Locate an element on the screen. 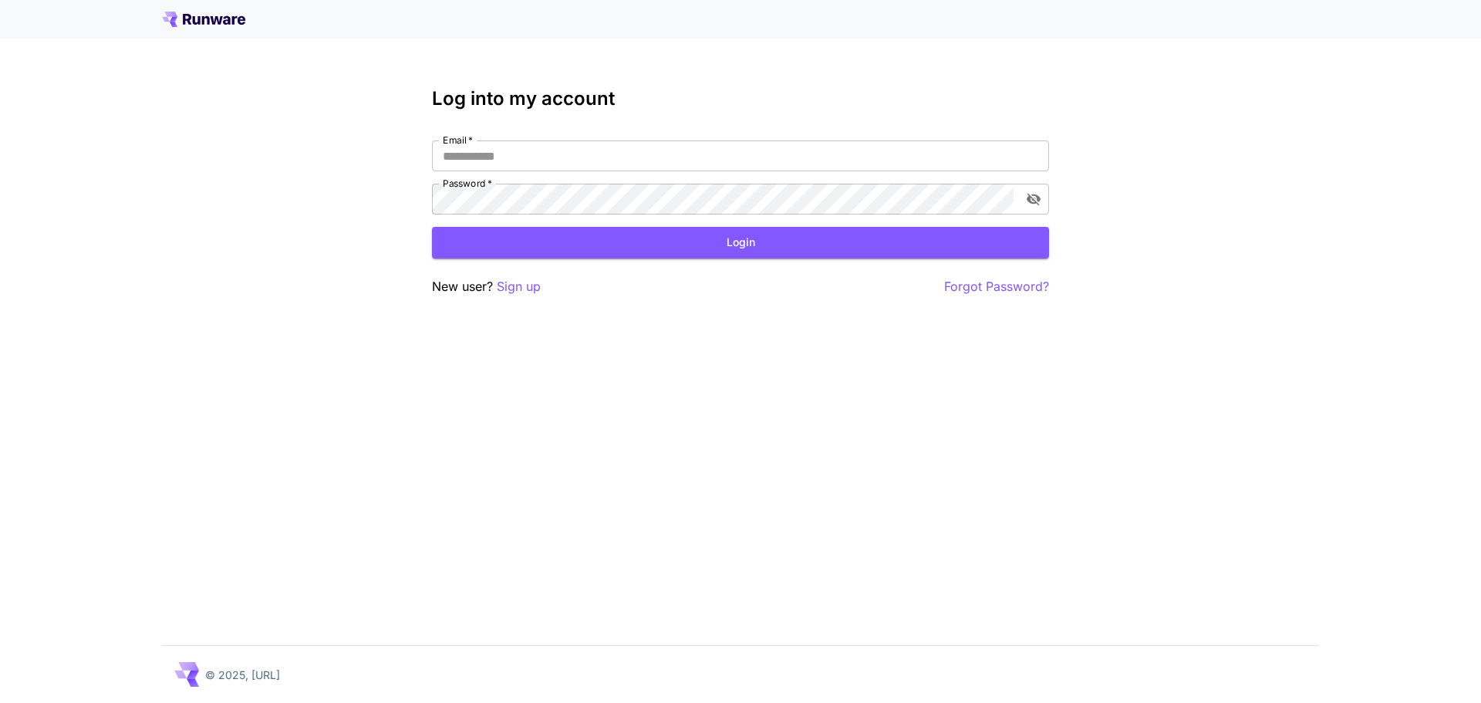 Image resolution: width=1481 pixels, height=703 pixels. p: Sign up is located at coordinates (518, 286).